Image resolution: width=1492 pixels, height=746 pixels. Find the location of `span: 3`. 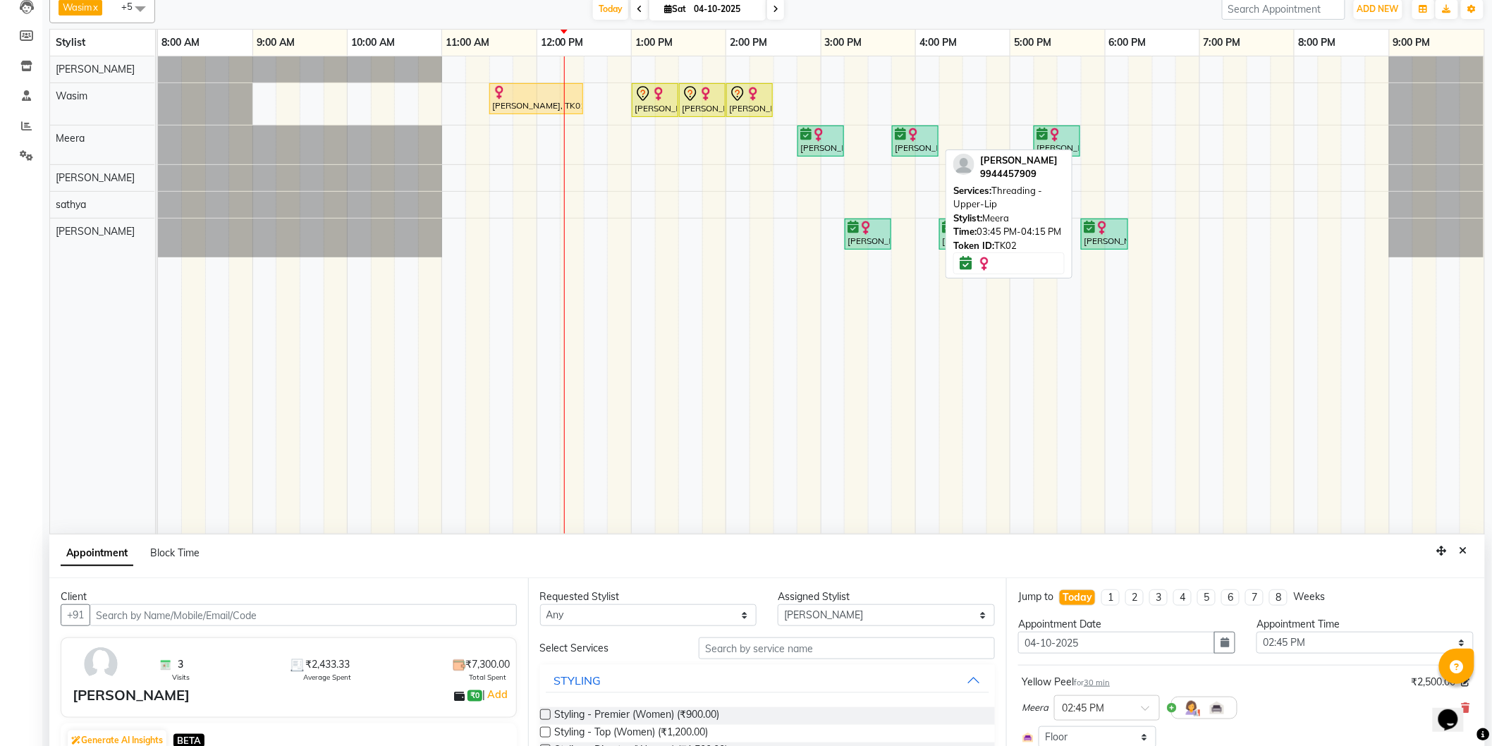

span: 3 is located at coordinates (181, 664).